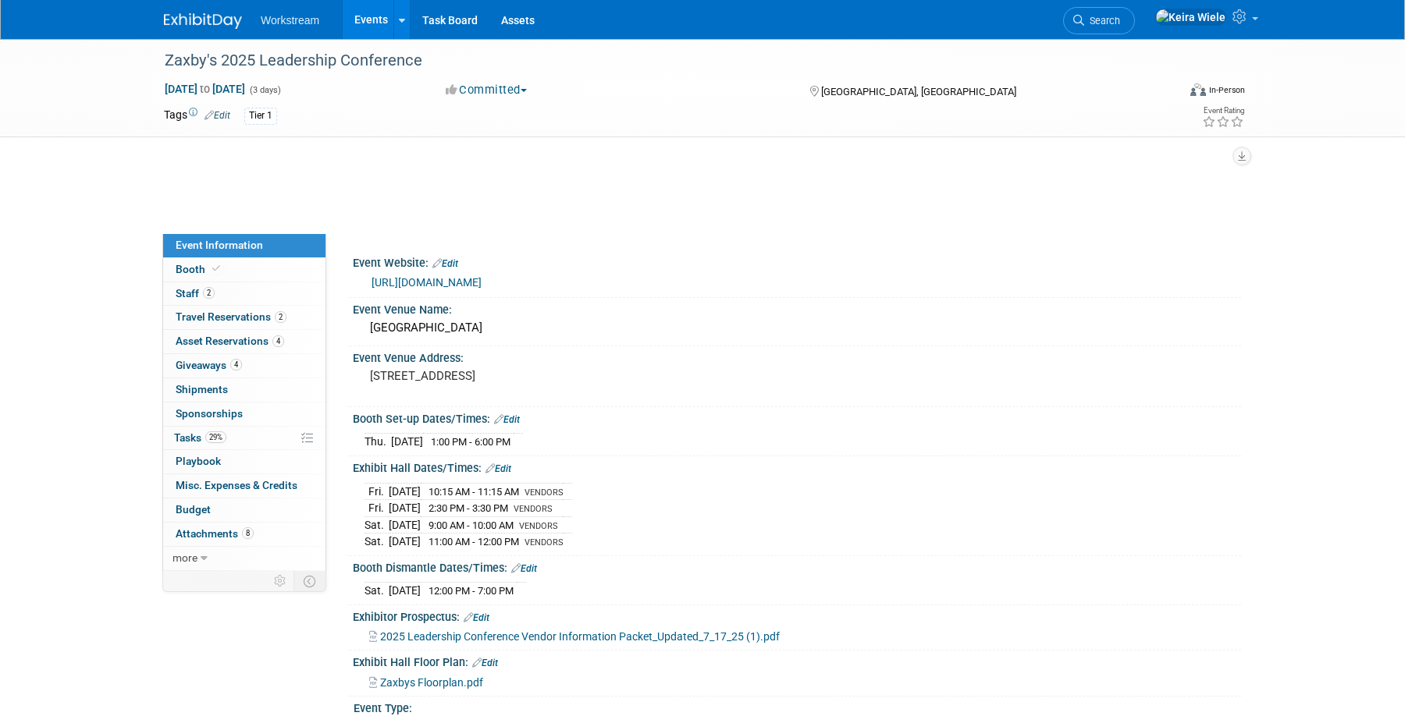  I want to click on a: Asset Reservations4, so click(244, 342).